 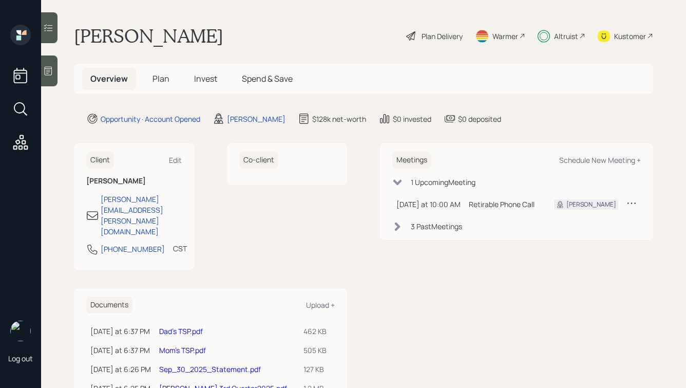 What do you see at coordinates (182, 350) in the screenshot?
I see `a: Mom's TSP.pdf` at bounding box center [182, 350].